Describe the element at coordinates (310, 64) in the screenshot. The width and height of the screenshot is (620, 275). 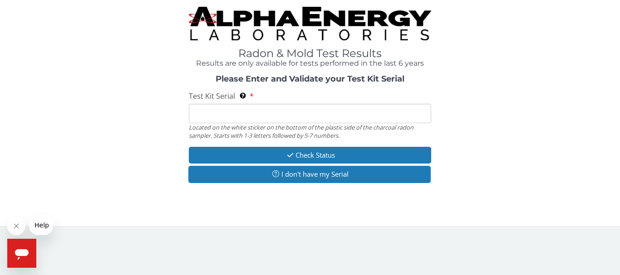
I see `h4: Results are only available for tests performed in the last 6 years` at that location.